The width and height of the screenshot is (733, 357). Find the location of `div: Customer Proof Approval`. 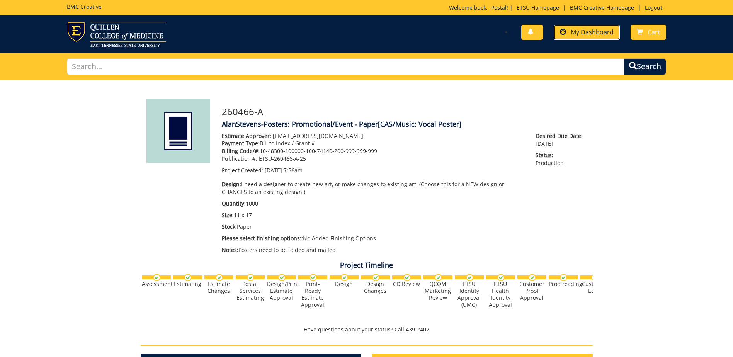

div: Customer Proof Approval is located at coordinates (532, 291).